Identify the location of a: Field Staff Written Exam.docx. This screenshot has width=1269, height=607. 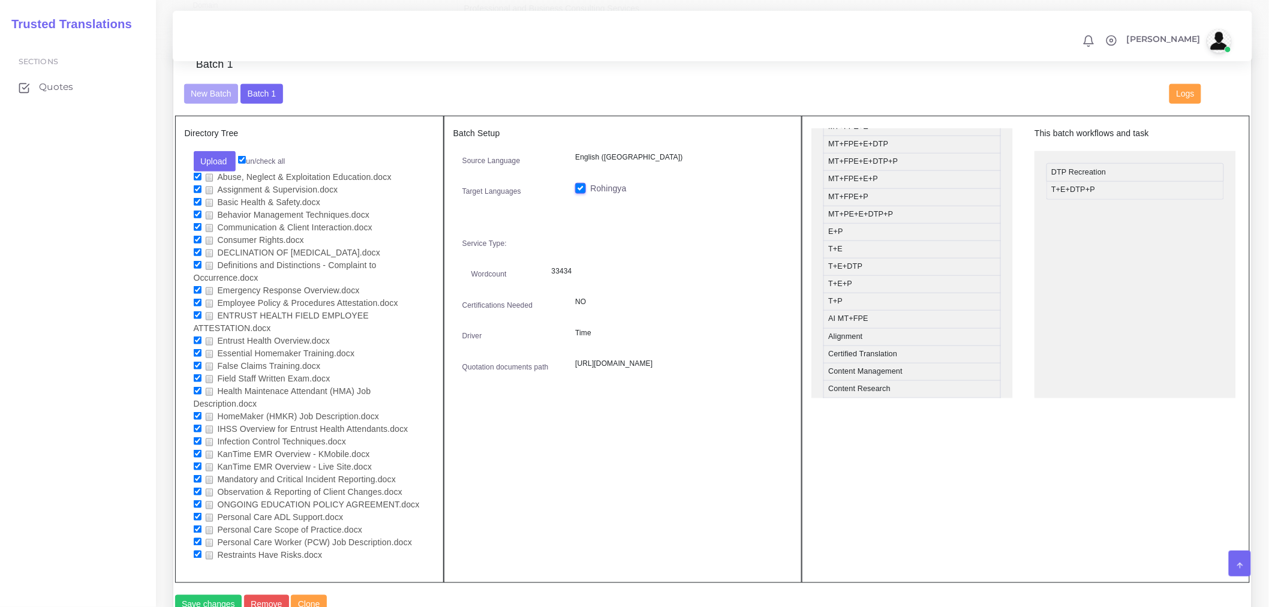
(268, 378).